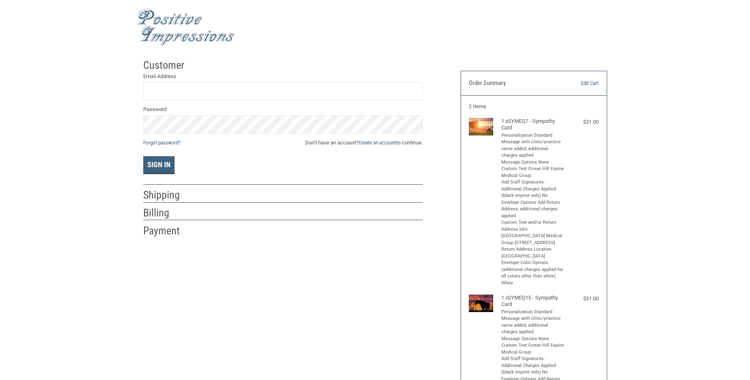 This screenshot has height=380, width=750. What do you see at coordinates (167, 65) in the screenshot?
I see `h2: Customer` at bounding box center [167, 65].